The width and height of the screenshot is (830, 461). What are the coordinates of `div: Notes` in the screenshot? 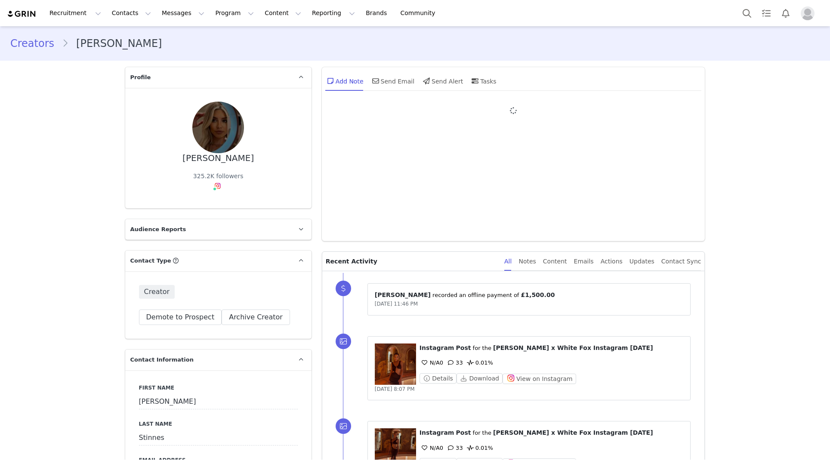 It's located at (527, 261).